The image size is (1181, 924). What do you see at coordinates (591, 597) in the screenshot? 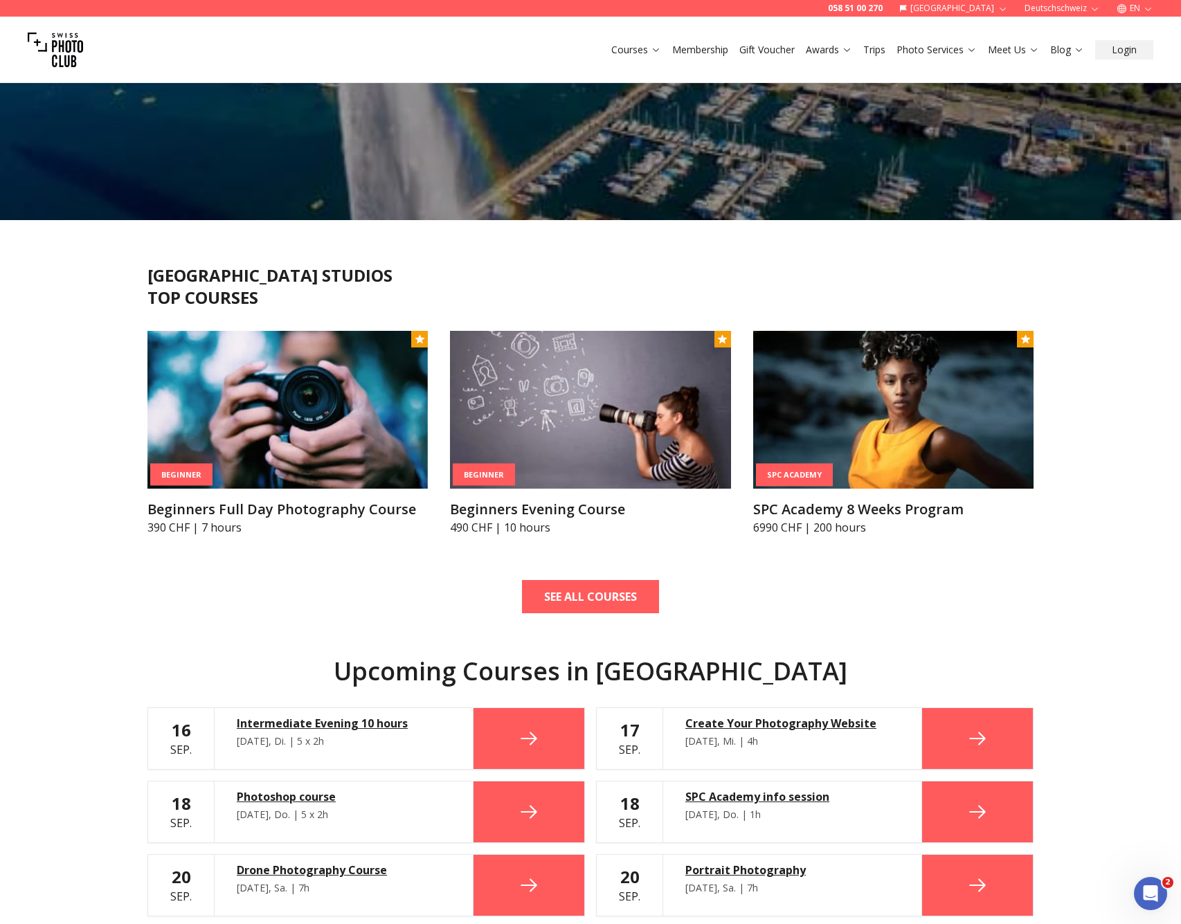
I see `a: SEE ALL COURSES` at bounding box center [591, 597].